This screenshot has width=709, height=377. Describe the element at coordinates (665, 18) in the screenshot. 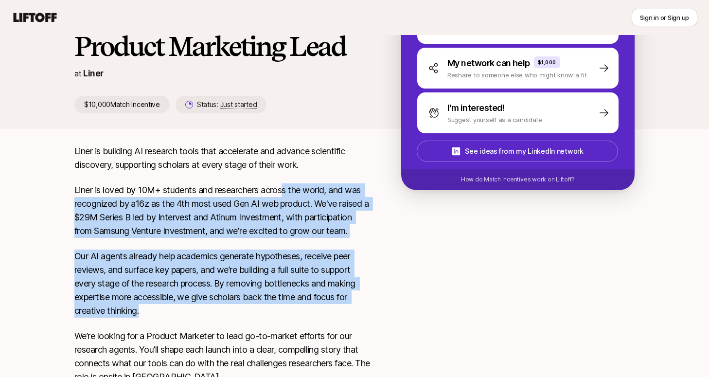

I see `button: Sign in or Sign up` at that location.